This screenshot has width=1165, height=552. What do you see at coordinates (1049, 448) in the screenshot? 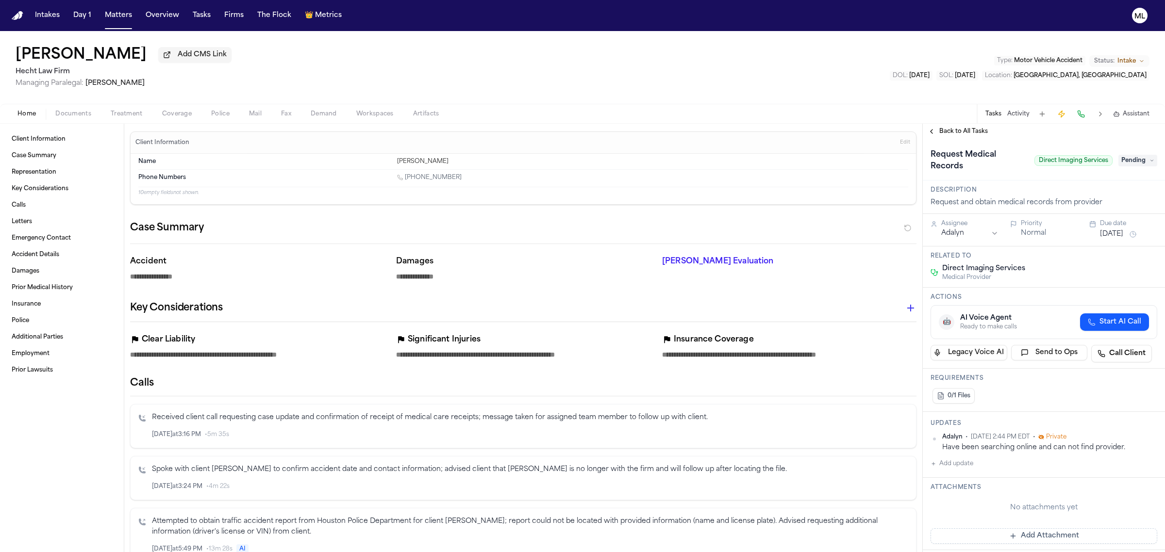
I see `div: Have been searching online and can not find provider.` at bounding box center [1049, 448].